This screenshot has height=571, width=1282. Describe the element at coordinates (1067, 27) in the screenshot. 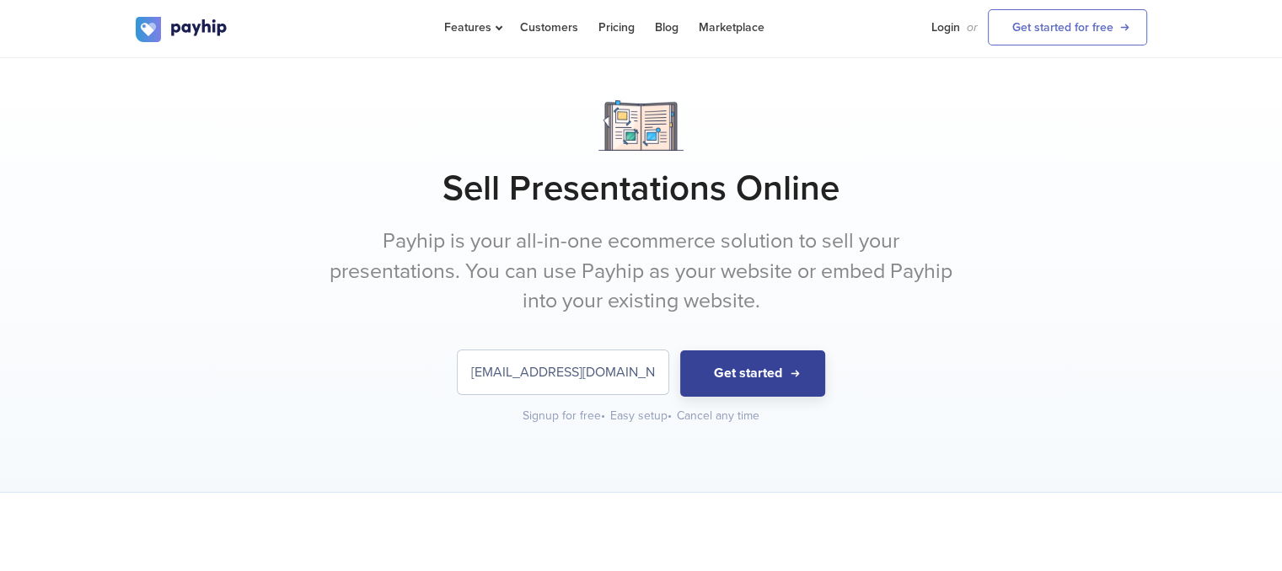

I see `a: Get started for free` at that location.